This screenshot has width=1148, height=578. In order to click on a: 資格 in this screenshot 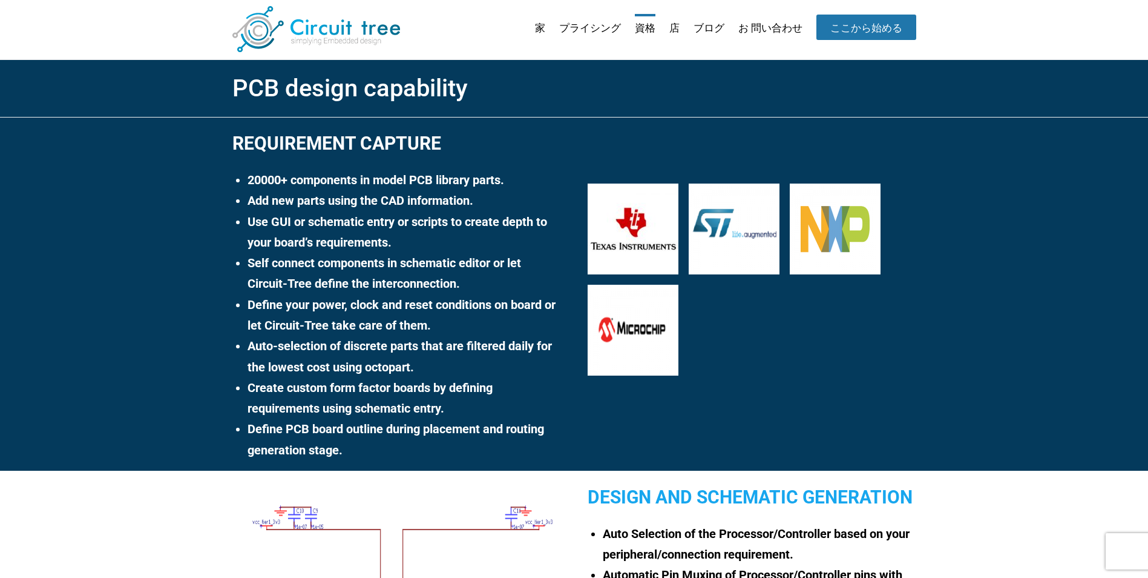, I will do `click(645, 33)`.